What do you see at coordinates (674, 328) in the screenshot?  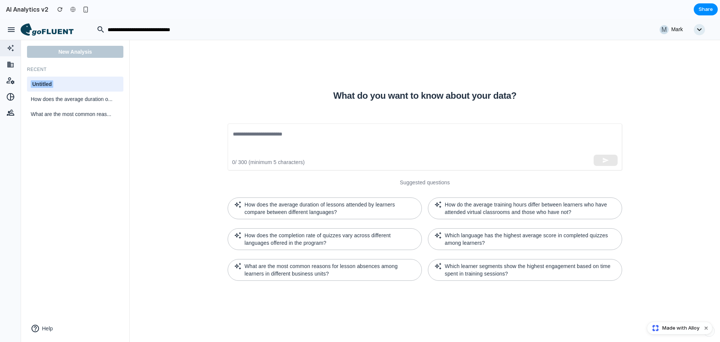 I see `a: Made with Alloy` at bounding box center [674, 328].